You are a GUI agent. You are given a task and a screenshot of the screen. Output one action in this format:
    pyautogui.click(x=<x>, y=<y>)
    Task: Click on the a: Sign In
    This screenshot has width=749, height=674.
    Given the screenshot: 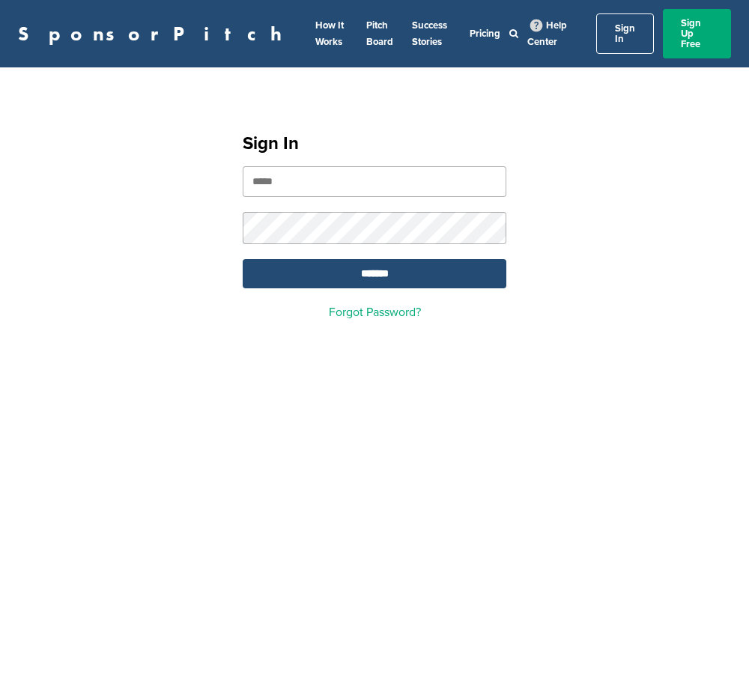 What is the action you would take?
    pyautogui.click(x=625, y=34)
    